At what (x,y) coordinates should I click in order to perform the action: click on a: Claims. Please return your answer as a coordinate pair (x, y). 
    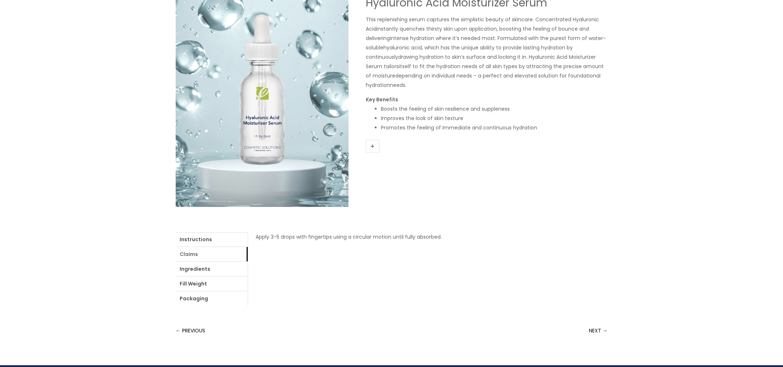
    Looking at the image, I should click on (212, 254).